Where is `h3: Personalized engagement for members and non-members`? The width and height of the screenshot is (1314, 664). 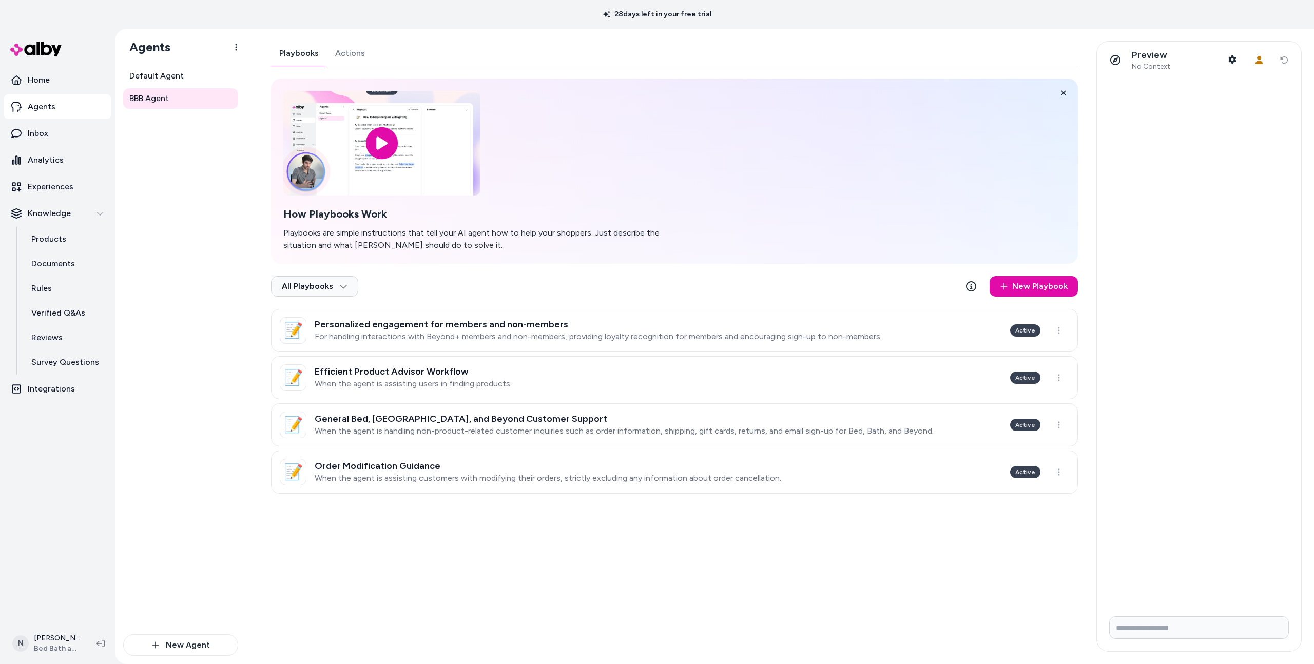
h3: Personalized engagement for members and non-members is located at coordinates (598, 325).